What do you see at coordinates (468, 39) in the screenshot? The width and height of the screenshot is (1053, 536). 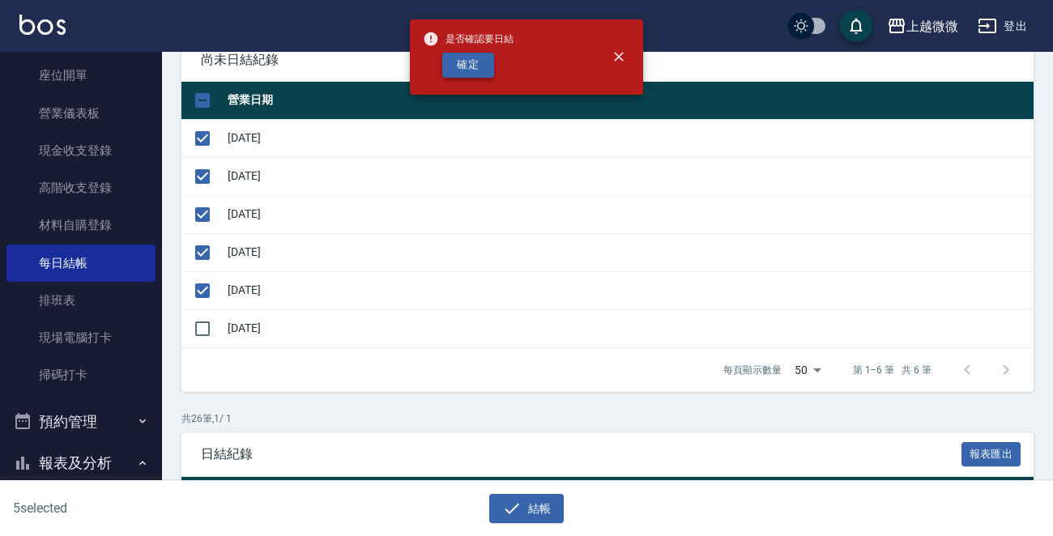 I see `span: 是否確認要日結` at bounding box center [468, 39].